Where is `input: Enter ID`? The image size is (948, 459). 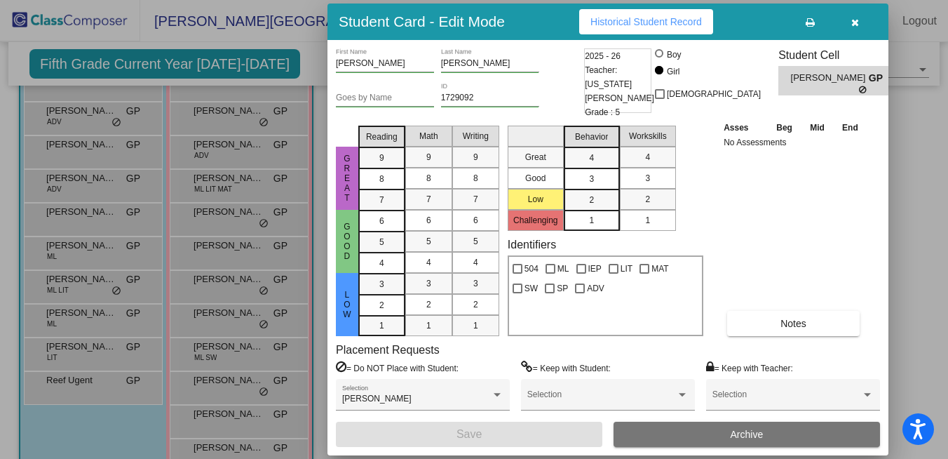 input: Enter ID is located at coordinates (490, 98).